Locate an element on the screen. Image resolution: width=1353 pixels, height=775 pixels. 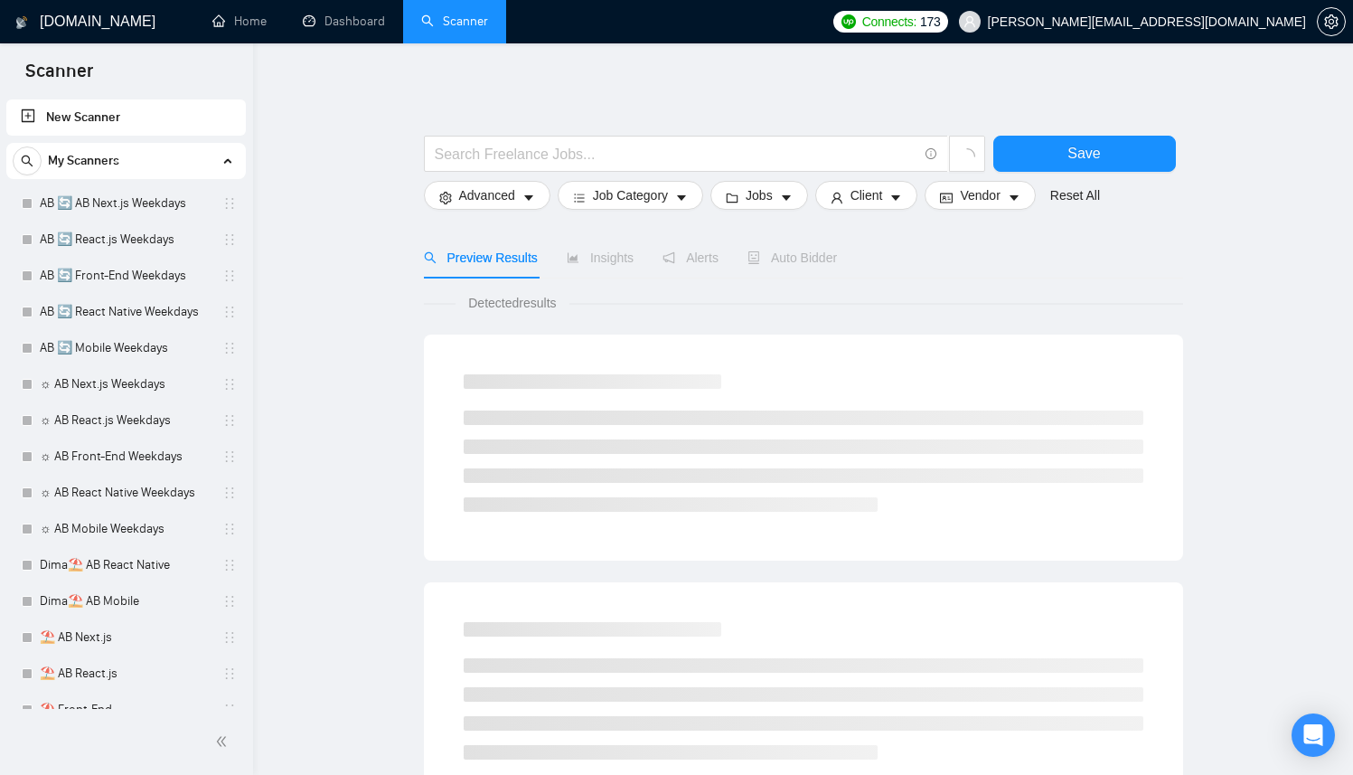
span: bars is located at coordinates (579, 197).